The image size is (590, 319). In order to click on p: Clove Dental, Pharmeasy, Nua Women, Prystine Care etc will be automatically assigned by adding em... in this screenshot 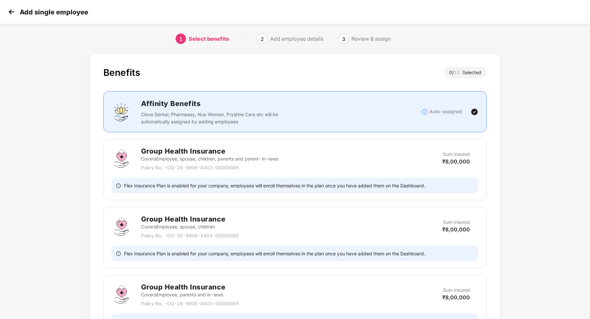, I will do `click(212, 118)`.